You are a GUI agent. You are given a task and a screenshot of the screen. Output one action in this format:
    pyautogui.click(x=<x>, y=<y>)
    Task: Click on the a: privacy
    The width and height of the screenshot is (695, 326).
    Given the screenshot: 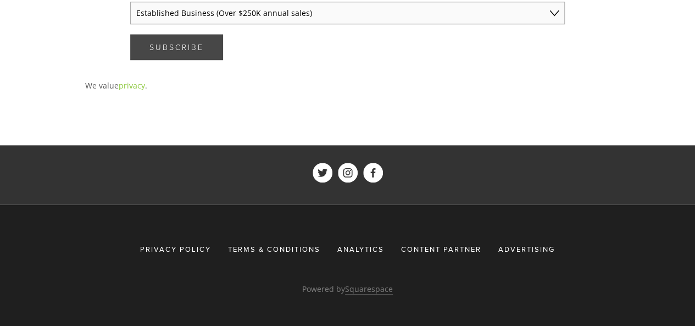 What is the action you would take?
    pyautogui.click(x=132, y=85)
    